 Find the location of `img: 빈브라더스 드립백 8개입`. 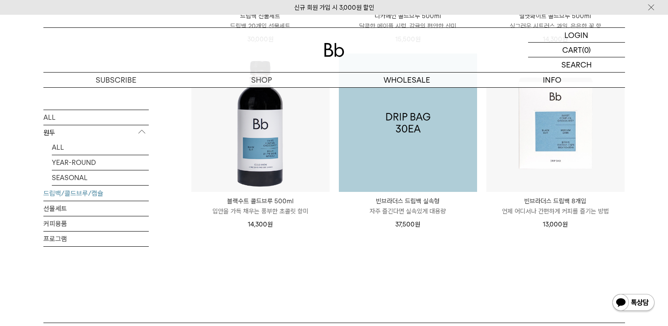

img: 빈브라더스 드립백 8개입 is located at coordinates (555, 123).